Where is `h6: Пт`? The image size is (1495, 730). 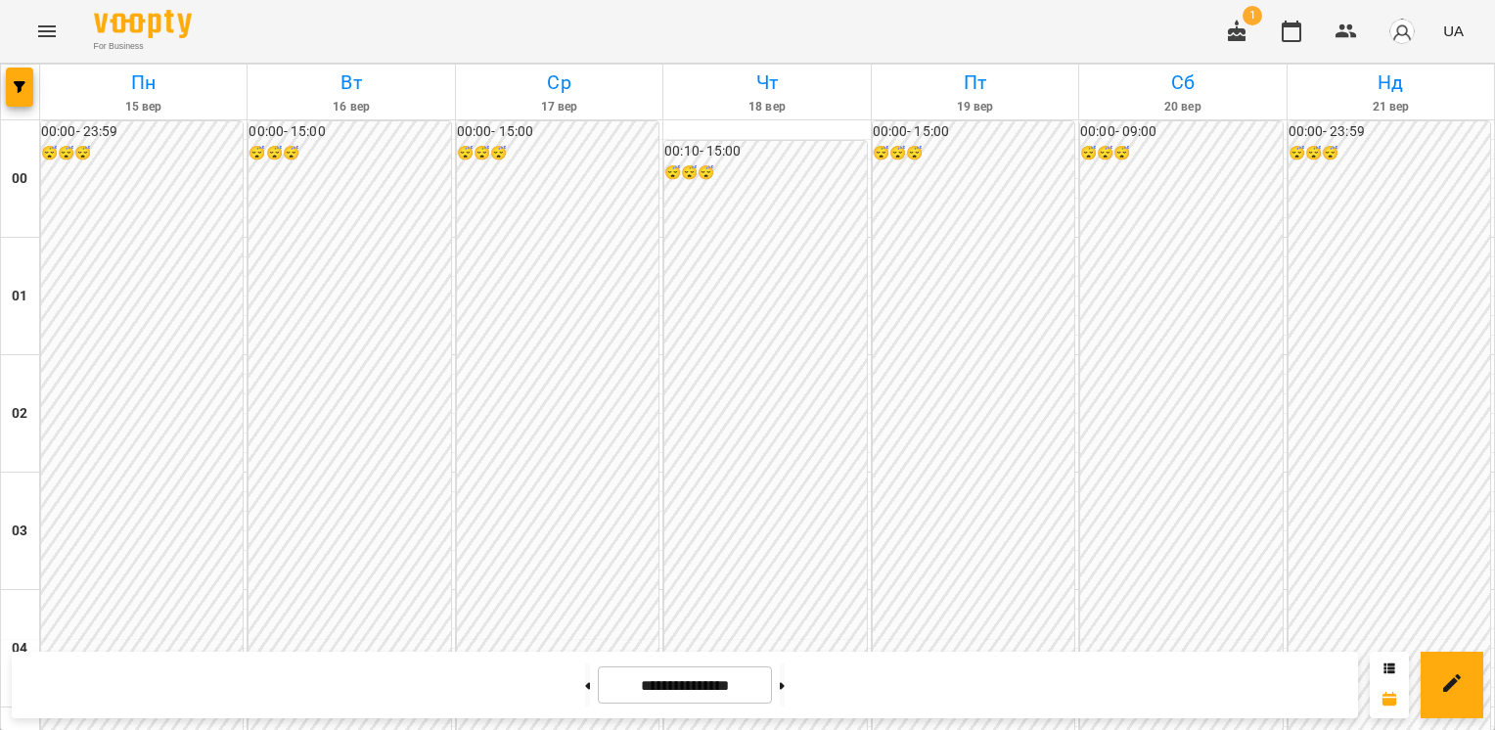 h6: Пт is located at coordinates (974, 82).